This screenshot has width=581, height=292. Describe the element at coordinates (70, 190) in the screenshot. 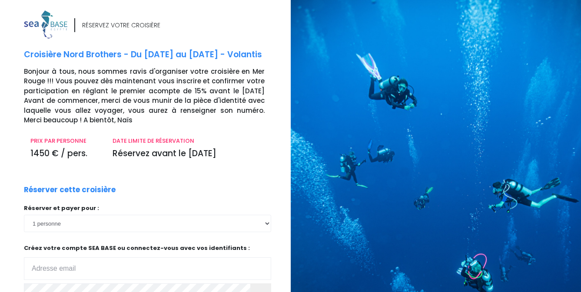

I see `p: Réserver cette croisière` at that location.